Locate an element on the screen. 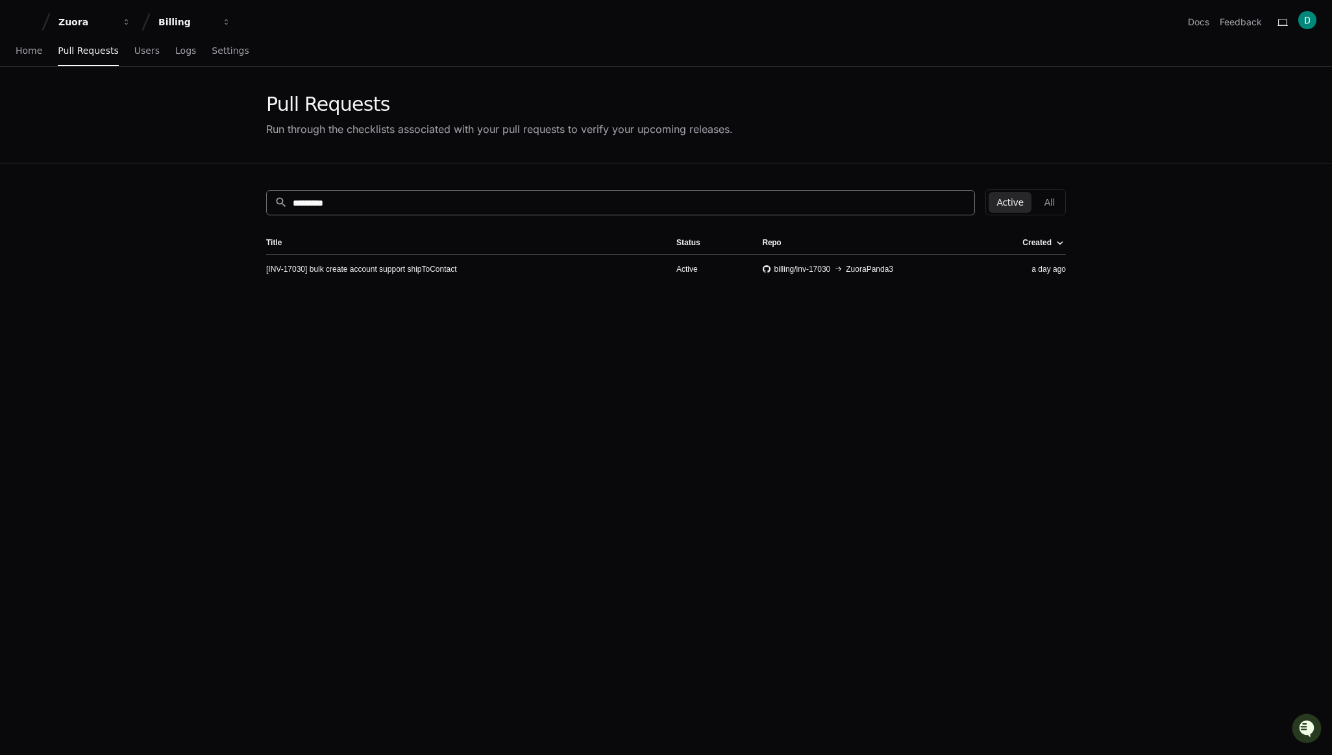 The height and width of the screenshot is (755, 1332). a: Settings is located at coordinates (230, 51).